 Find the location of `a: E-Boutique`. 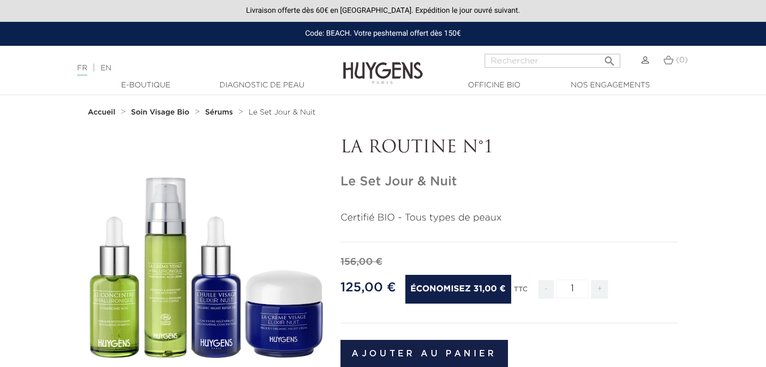

a: E-Boutique is located at coordinates (146, 85).